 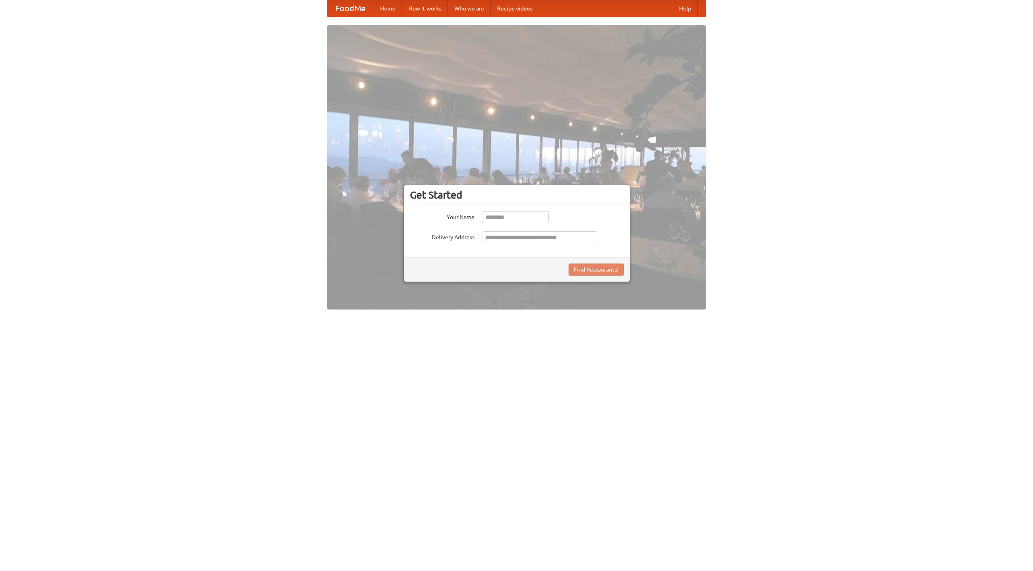 What do you see at coordinates (685, 8) in the screenshot?
I see `a: Help` at bounding box center [685, 8].